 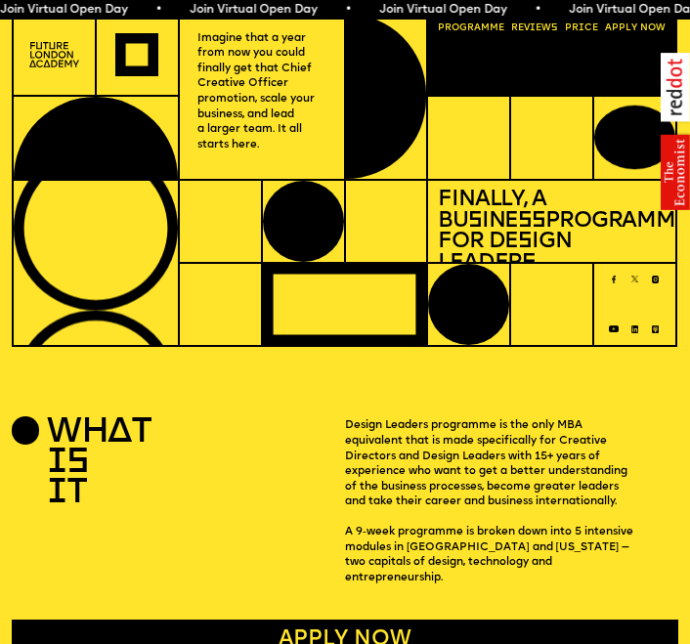 I want to click on span: a, so click(x=477, y=27).